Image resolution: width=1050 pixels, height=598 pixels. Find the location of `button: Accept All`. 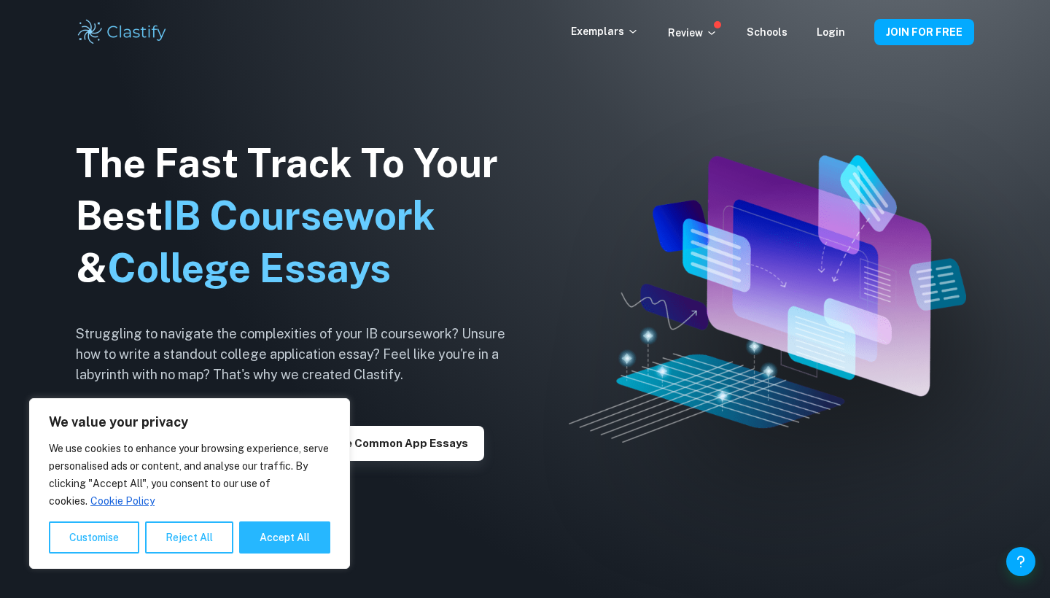

button: Accept All is located at coordinates (284, 538).